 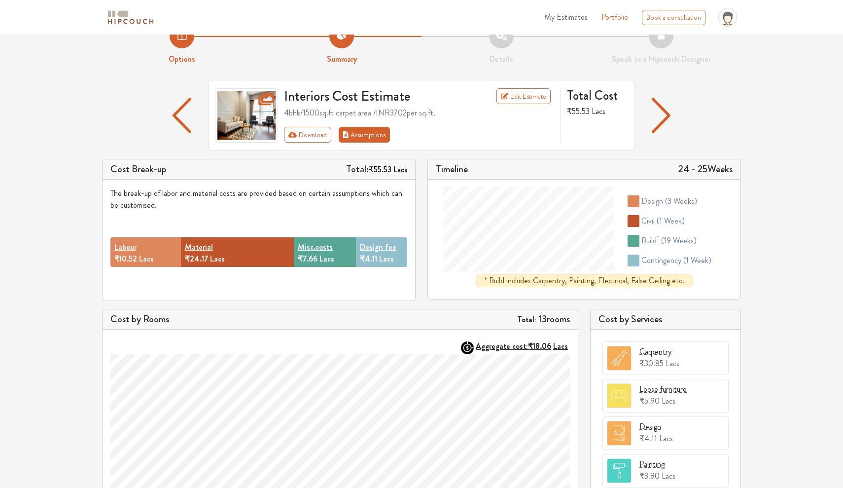 What do you see at coordinates (679, 240) in the screenshot?
I see `span: ( 19 weeks )` at bounding box center [679, 240].